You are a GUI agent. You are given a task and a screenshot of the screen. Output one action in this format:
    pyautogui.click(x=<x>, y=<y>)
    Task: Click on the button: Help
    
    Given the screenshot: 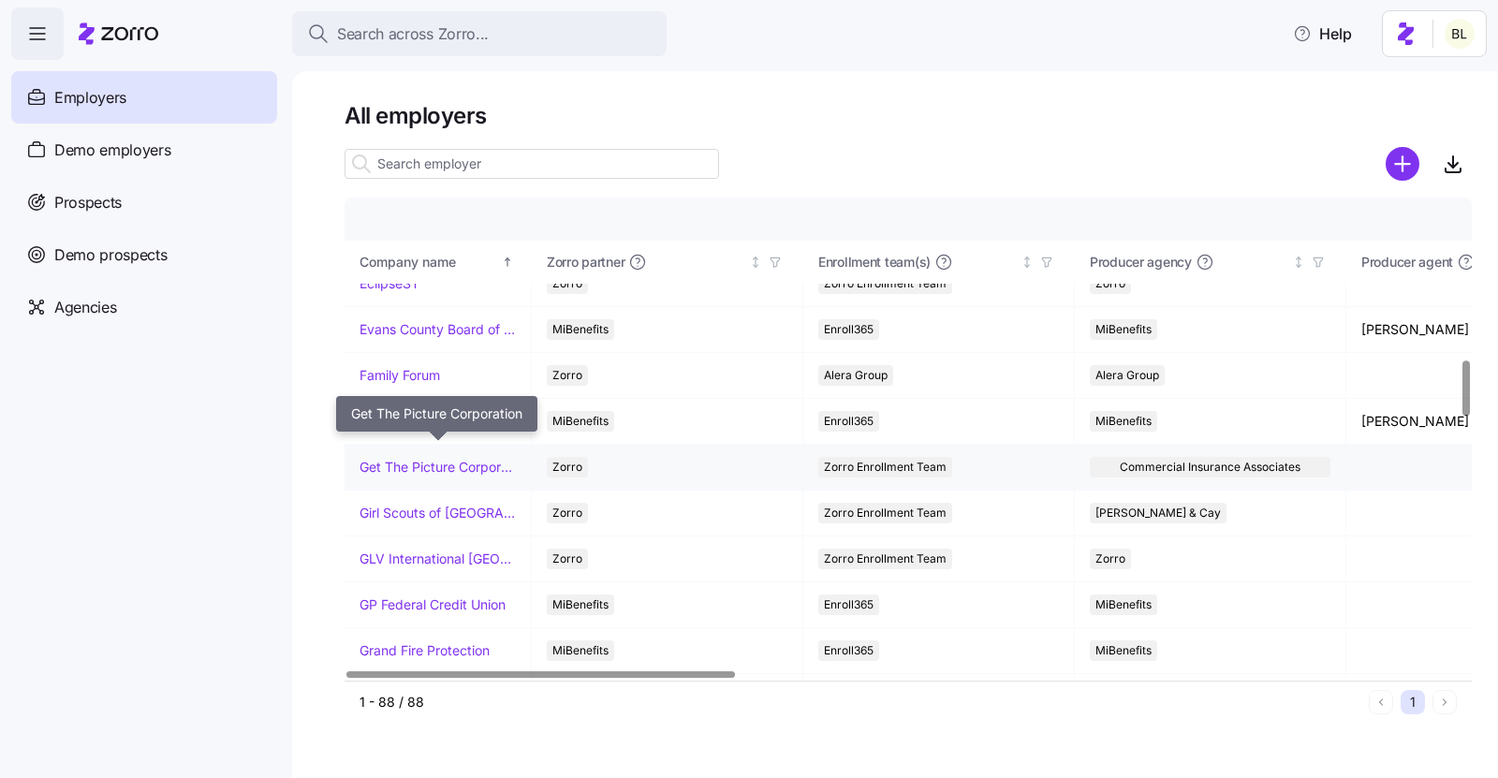 What is the action you would take?
    pyautogui.click(x=1322, y=34)
    